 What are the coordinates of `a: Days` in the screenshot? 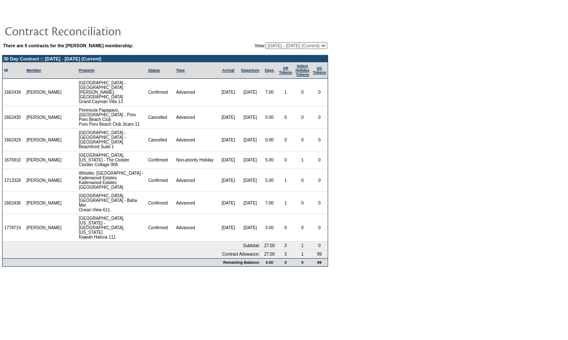 It's located at (269, 70).